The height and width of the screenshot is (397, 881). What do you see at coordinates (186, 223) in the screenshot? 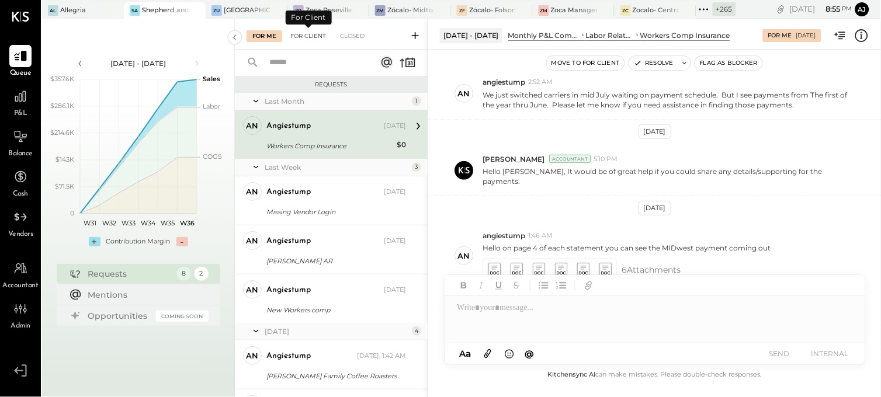
I see `text: W36` at bounding box center [186, 223].